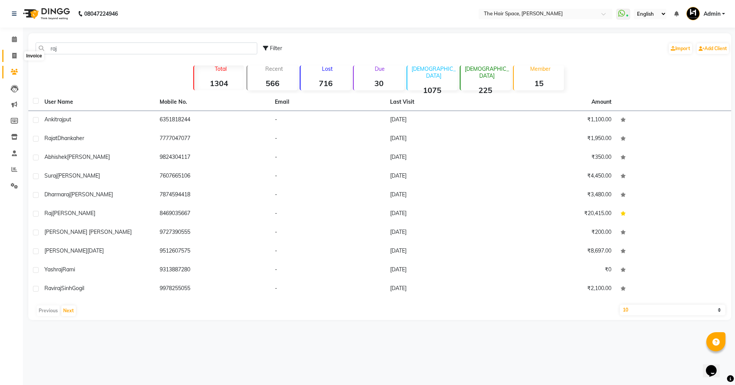 This screenshot has width=735, height=385. What do you see at coordinates (327, 69) in the screenshot?
I see `p: Lost` at bounding box center [327, 69].